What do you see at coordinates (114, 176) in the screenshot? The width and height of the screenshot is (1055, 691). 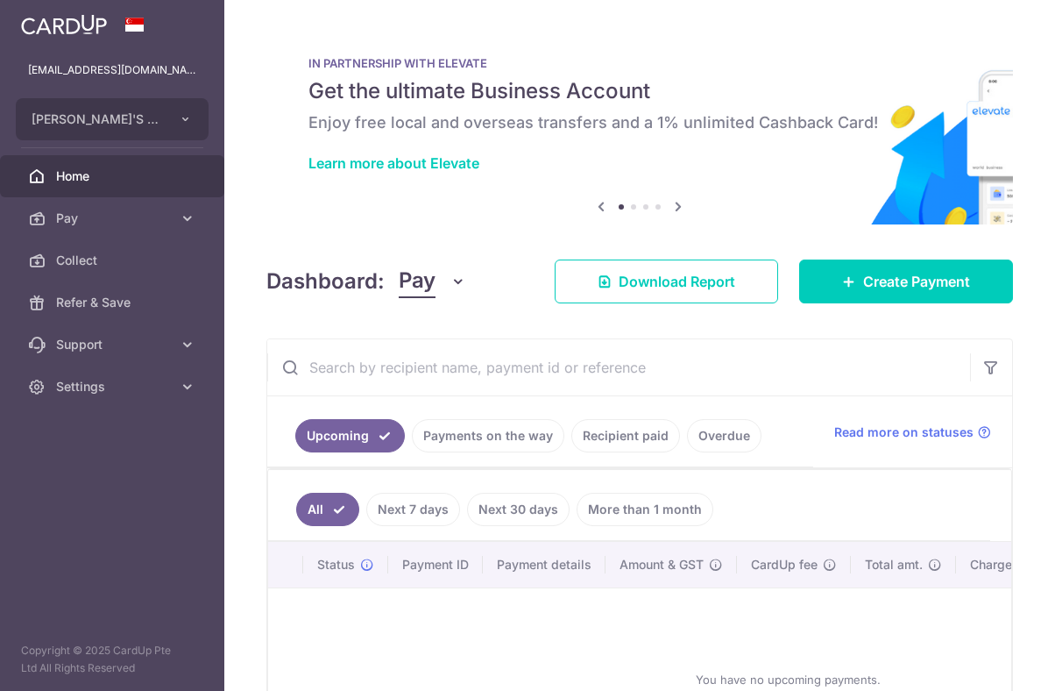 I see `span: Home` at bounding box center [114, 176].